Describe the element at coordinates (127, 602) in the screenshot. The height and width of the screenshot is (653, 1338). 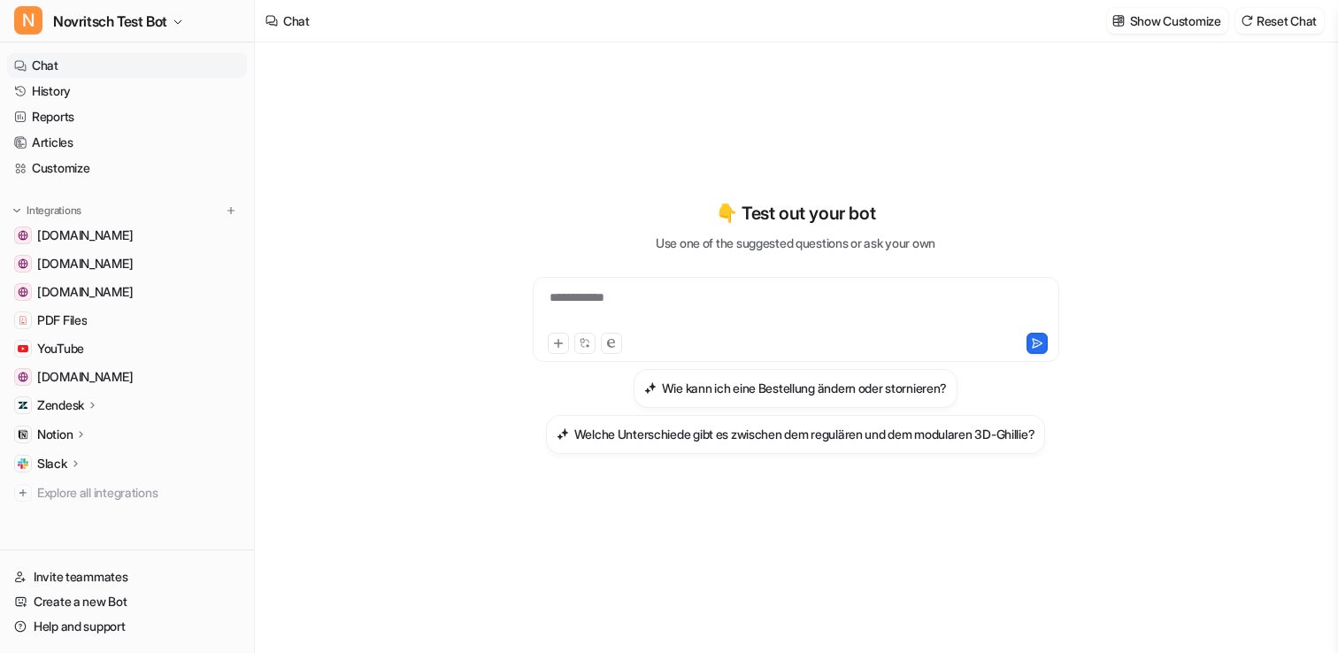
I see `a: Create a new Bot` at that location.